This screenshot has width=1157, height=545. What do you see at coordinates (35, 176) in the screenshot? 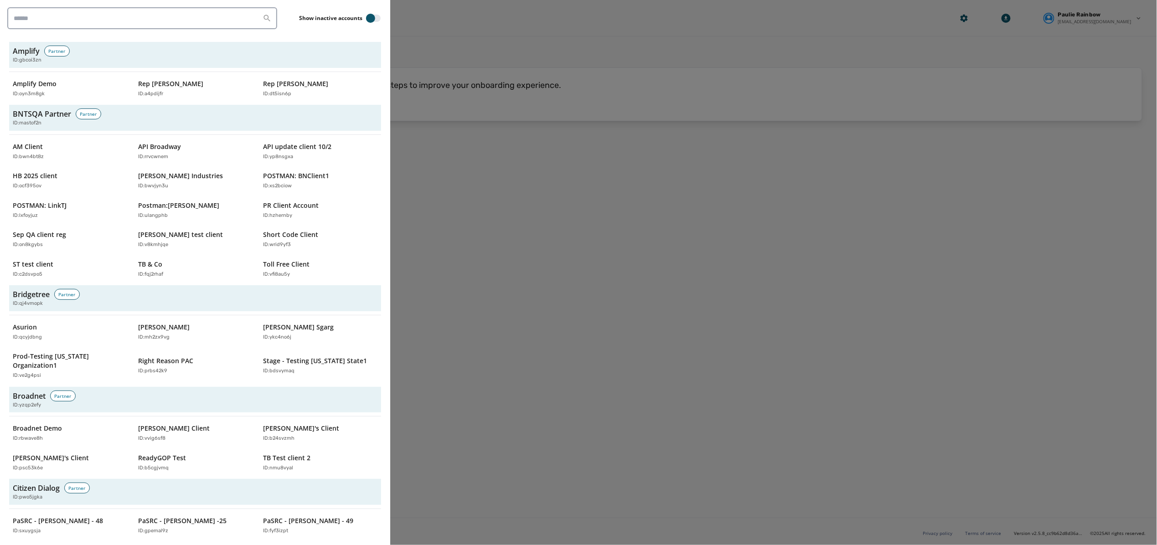
I see `p: HB 2025 client` at bounding box center [35, 176].